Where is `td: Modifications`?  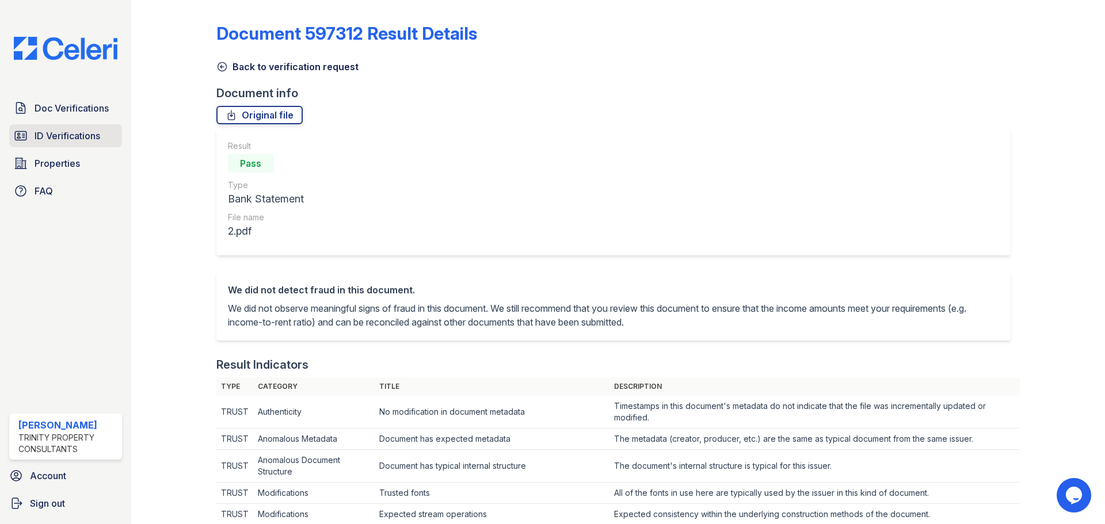
td: Modifications is located at coordinates (314, 493).